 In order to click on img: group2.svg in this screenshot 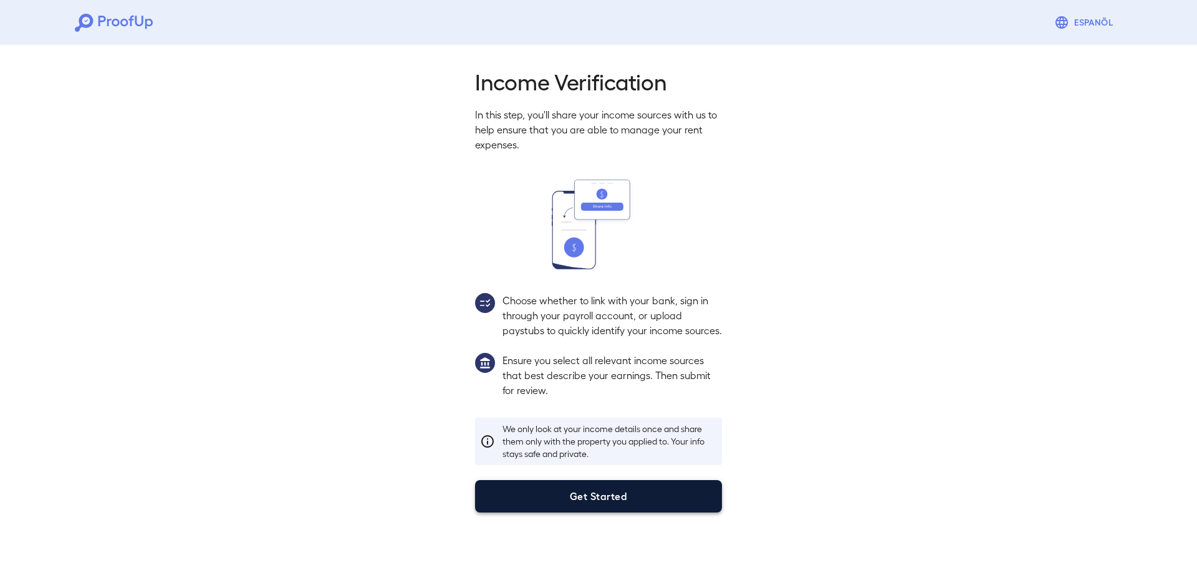, I will do `click(485, 303)`.